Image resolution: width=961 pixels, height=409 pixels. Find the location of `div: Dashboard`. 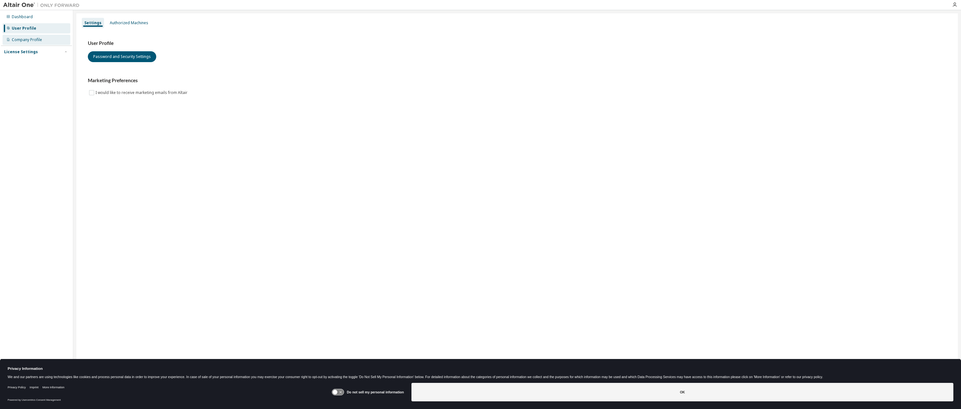

div: Dashboard is located at coordinates (22, 17).